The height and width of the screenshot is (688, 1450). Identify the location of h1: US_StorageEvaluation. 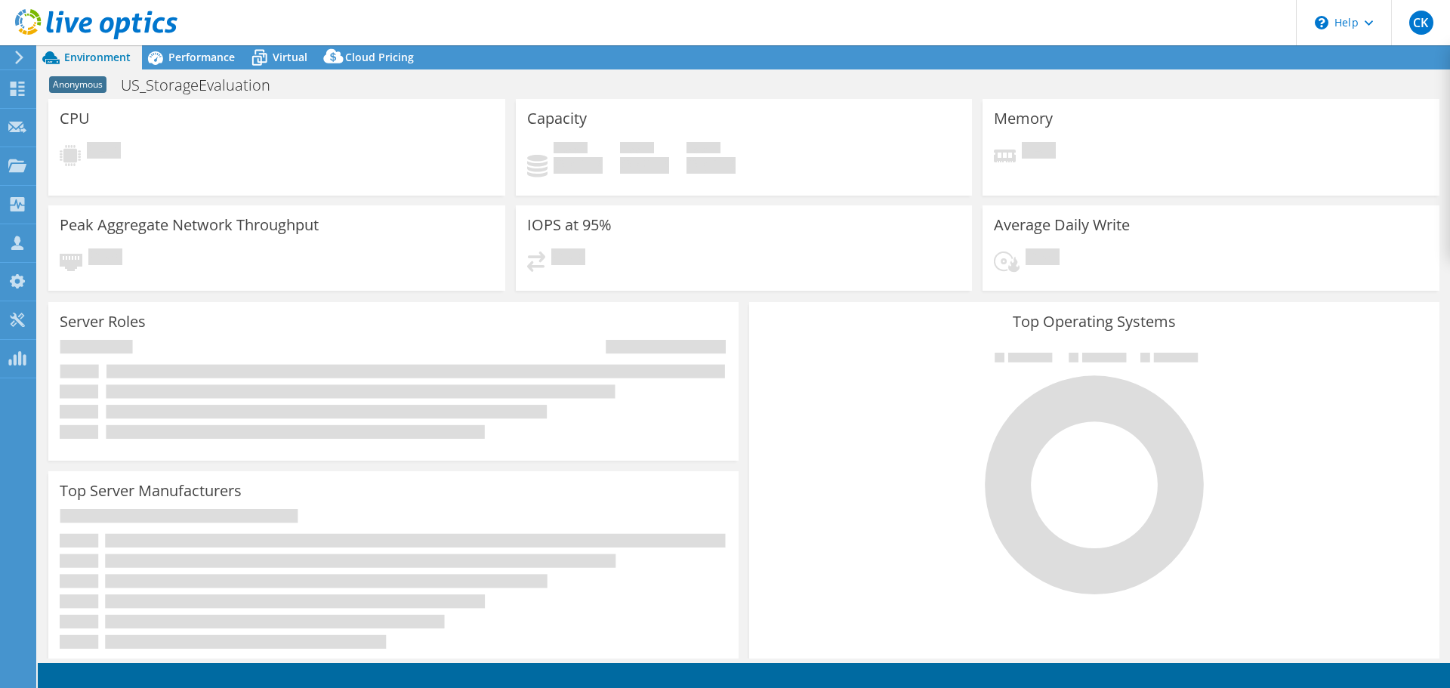
(204, 85).